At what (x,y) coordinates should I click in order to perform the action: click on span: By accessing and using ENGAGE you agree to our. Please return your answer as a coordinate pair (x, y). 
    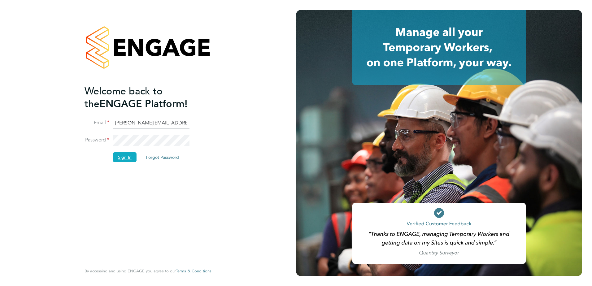
    Looking at the image, I should click on (148, 271).